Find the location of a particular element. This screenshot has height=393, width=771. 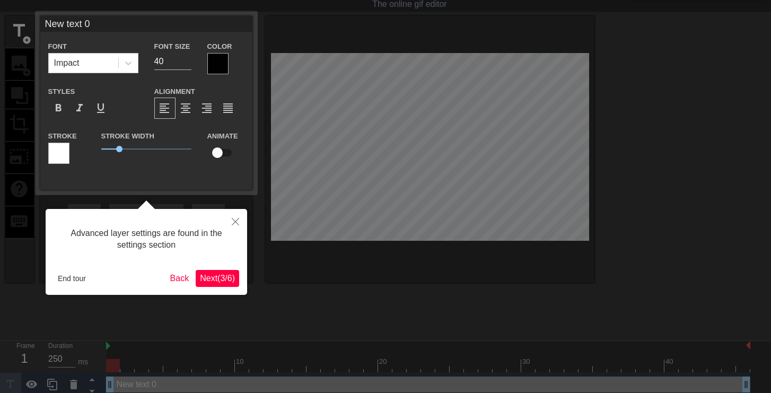

button: End tour is located at coordinates (72, 278).